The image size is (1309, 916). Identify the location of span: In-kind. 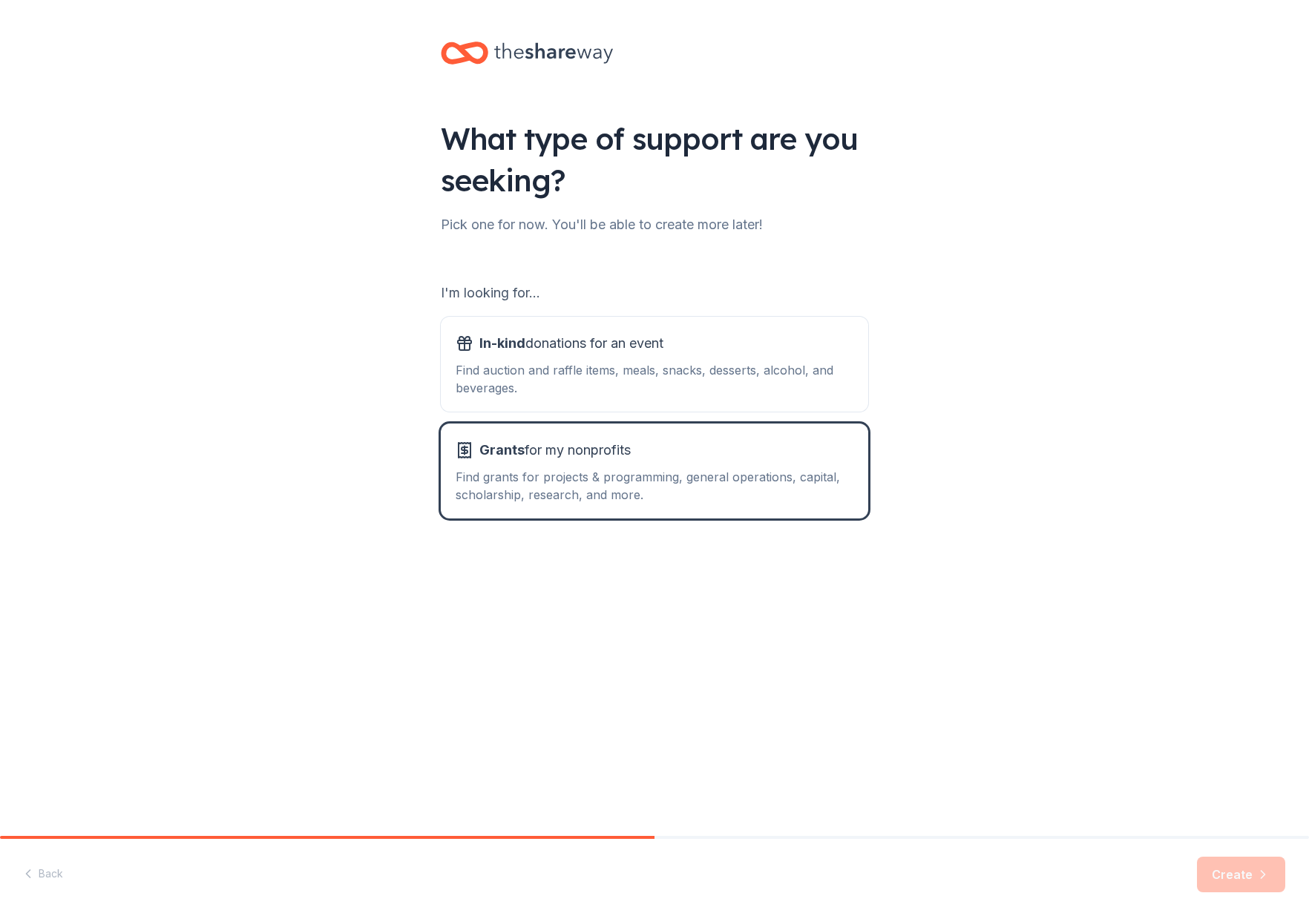
(502, 343).